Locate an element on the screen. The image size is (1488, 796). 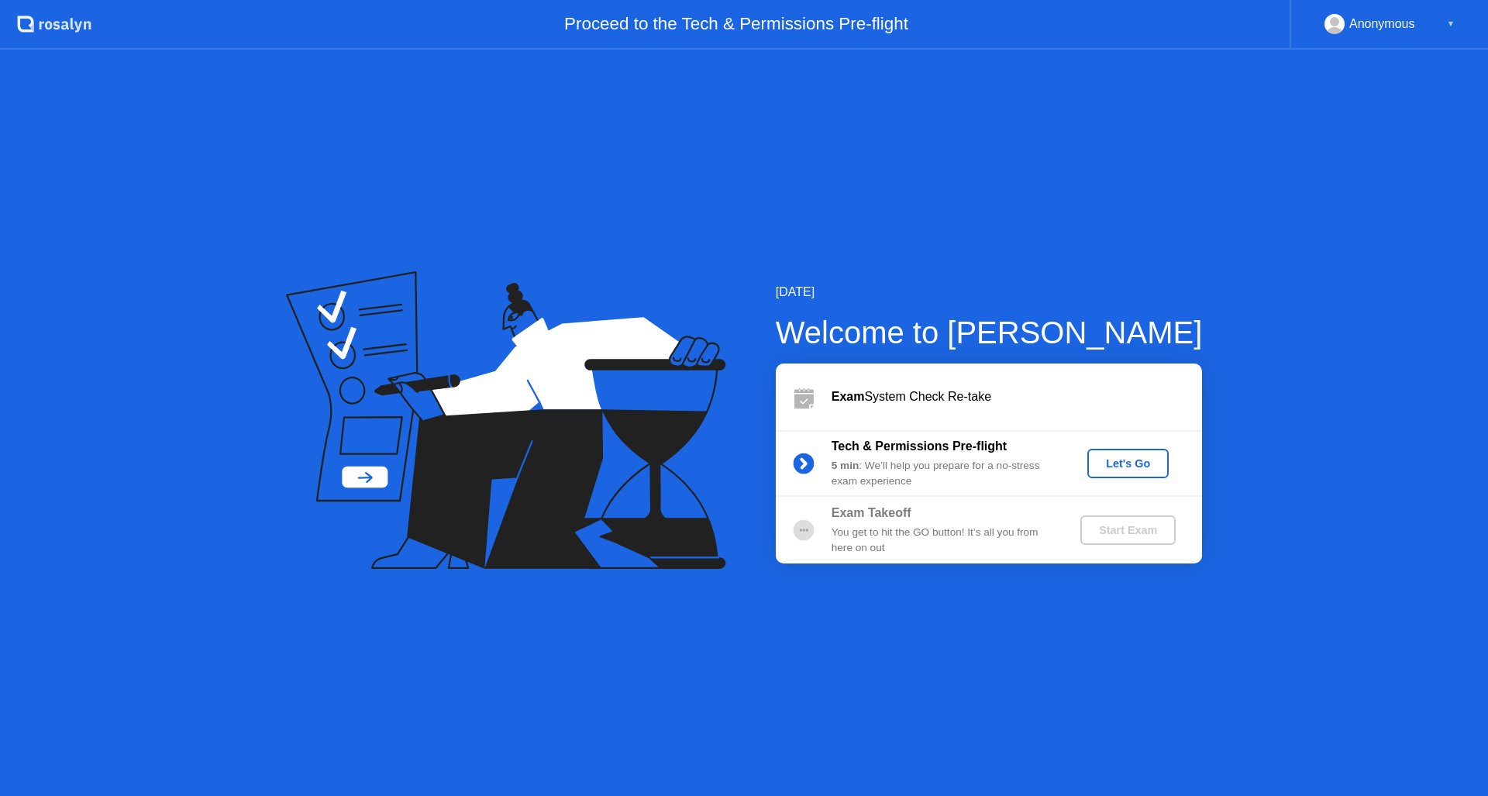
b: Exam Takeoff is located at coordinates (871, 512).